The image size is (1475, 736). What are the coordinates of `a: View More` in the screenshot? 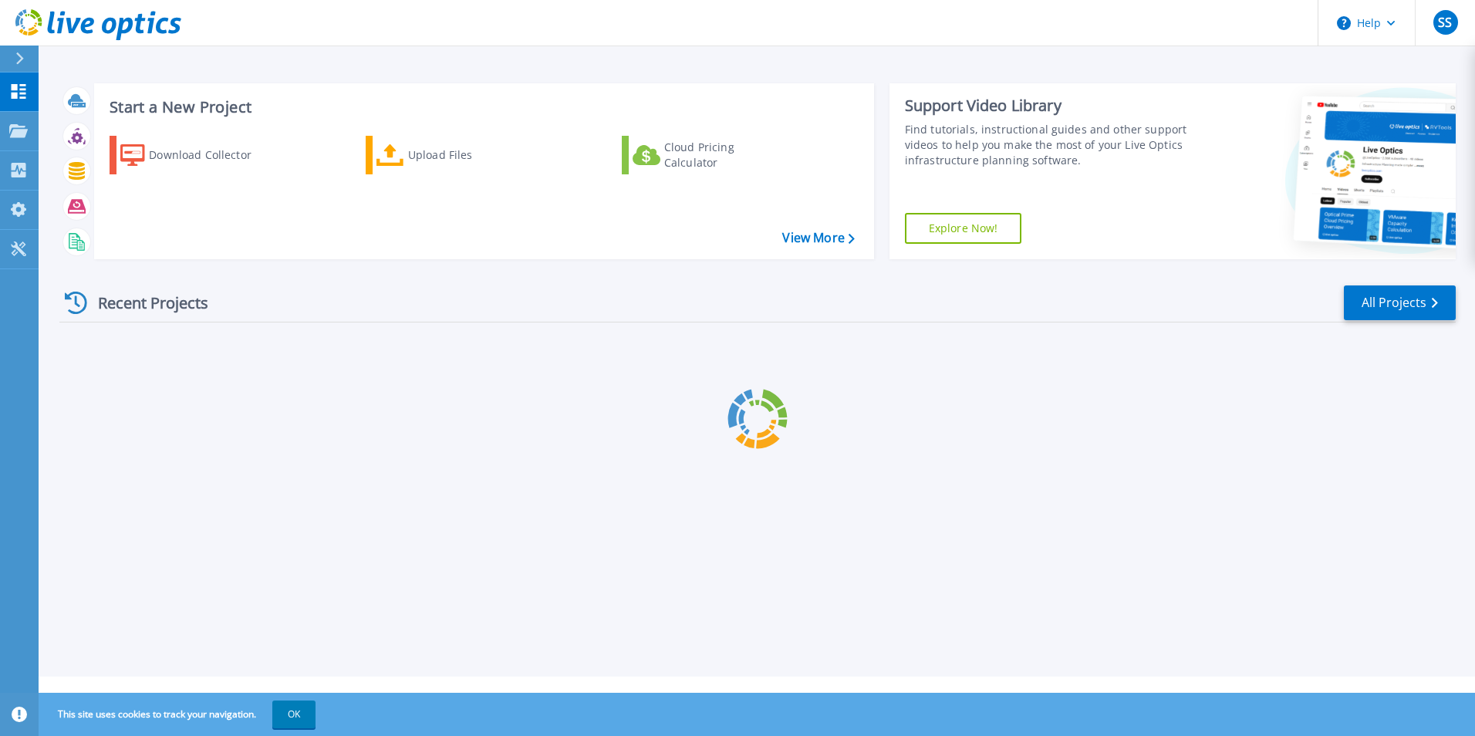 It's located at (818, 238).